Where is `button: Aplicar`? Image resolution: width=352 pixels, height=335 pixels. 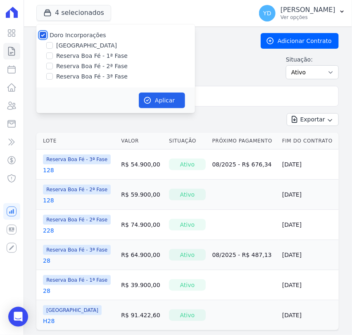
button: Aplicar is located at coordinates (162, 100).